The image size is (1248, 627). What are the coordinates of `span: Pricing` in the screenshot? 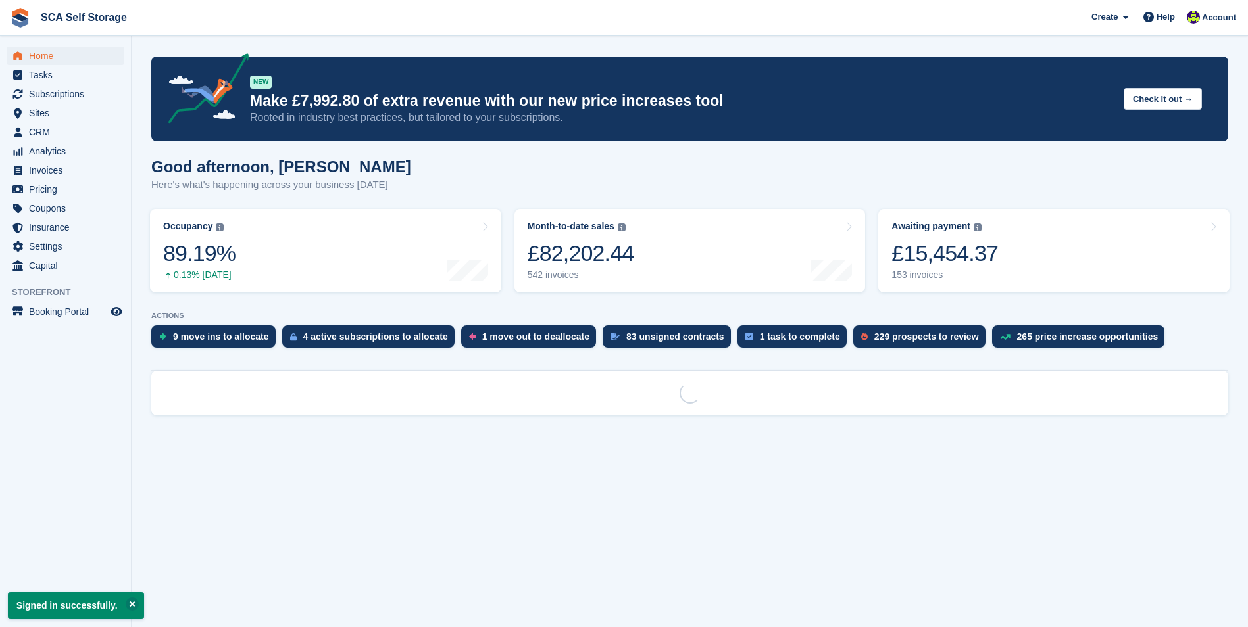 It's located at (68, 189).